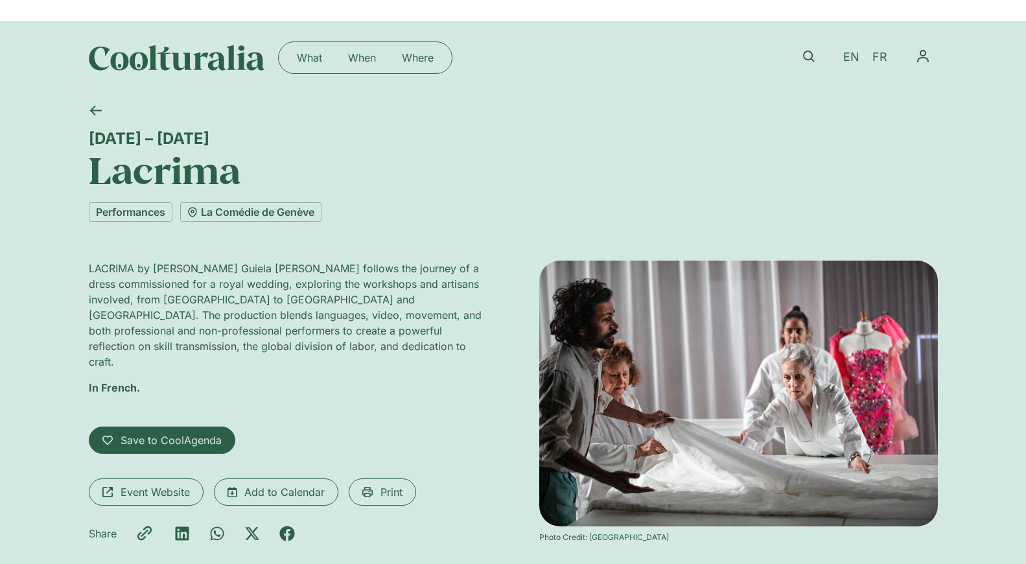 This screenshot has height=564, width=1026. I want to click on div: Share on whatsapp, so click(217, 533).